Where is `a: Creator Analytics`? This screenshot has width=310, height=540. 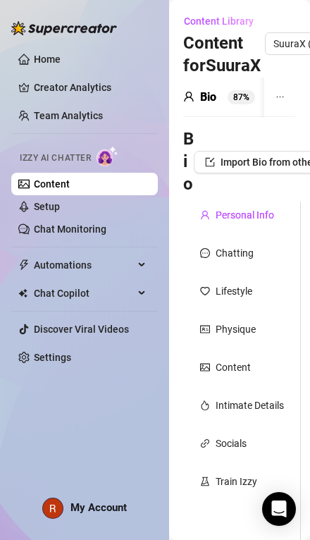 a: Creator Analytics is located at coordinates (90, 87).